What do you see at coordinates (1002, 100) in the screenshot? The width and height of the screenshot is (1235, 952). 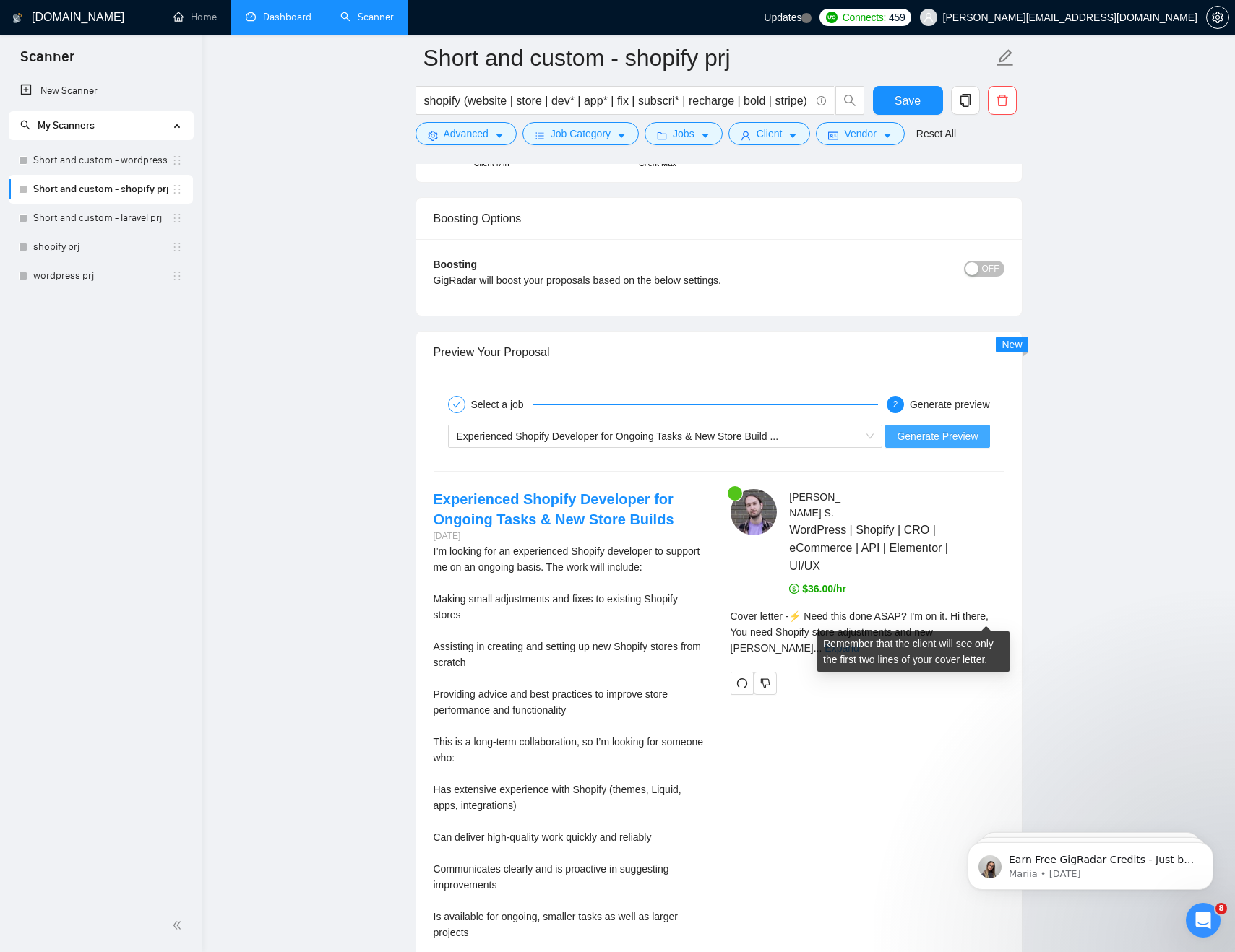 I see `button: delete` at bounding box center [1002, 100].